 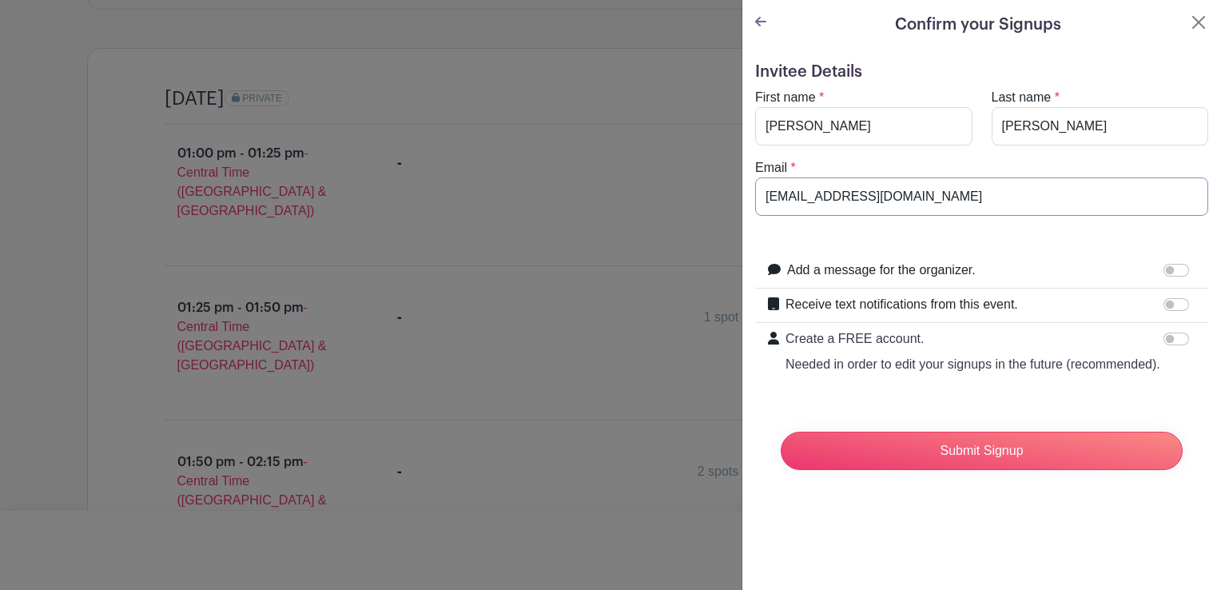 I want to click on input: Submit Signup, so click(x=981, y=451).